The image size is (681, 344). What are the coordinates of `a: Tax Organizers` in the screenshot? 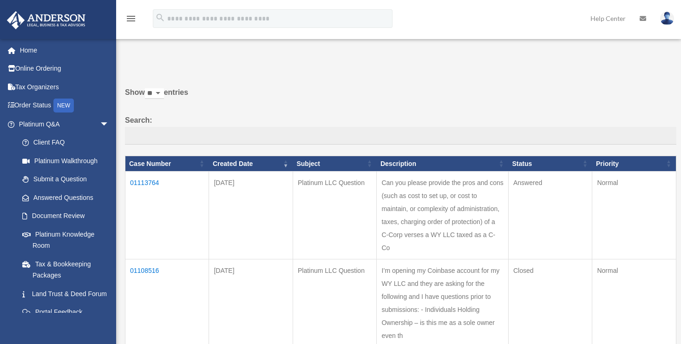 It's located at (65, 87).